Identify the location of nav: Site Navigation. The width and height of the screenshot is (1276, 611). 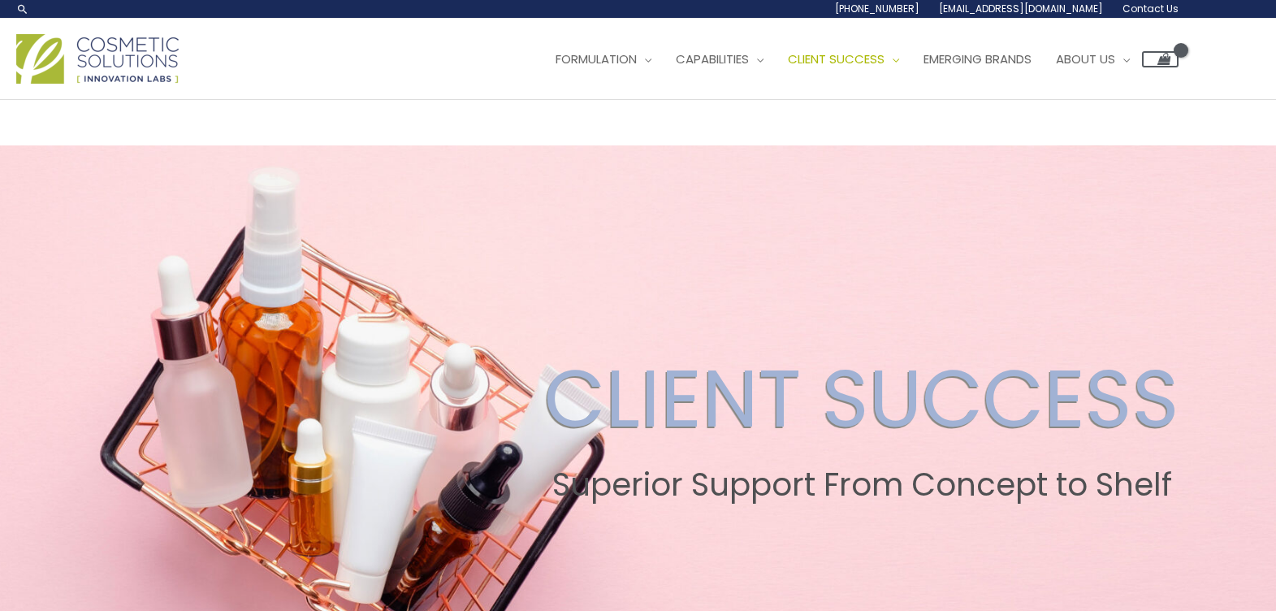
(855, 59).